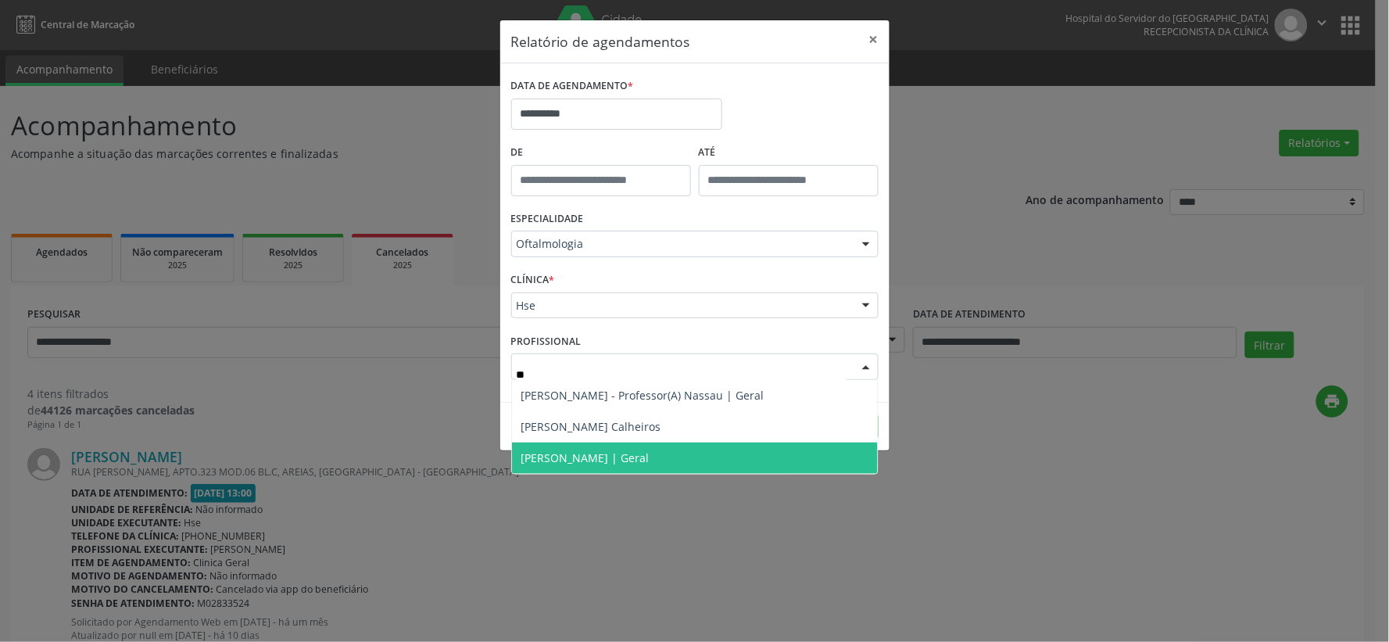  What do you see at coordinates (682, 306) in the screenshot?
I see `span: Hse` at bounding box center [682, 306].